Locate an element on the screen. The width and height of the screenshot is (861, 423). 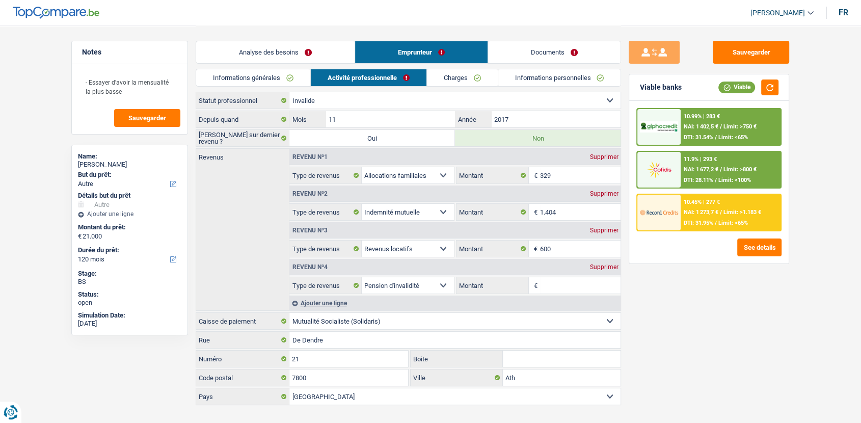
label: Ville is located at coordinates (457, 378).